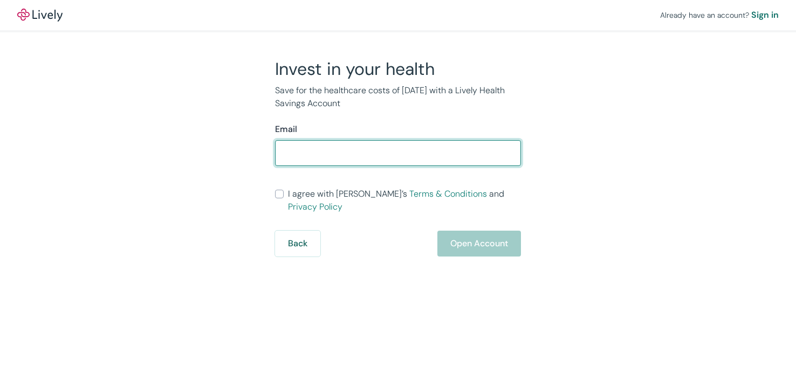 This screenshot has width=796, height=381. What do you see at coordinates (315, 206) in the screenshot?
I see `a: Privacy Policy` at bounding box center [315, 206].